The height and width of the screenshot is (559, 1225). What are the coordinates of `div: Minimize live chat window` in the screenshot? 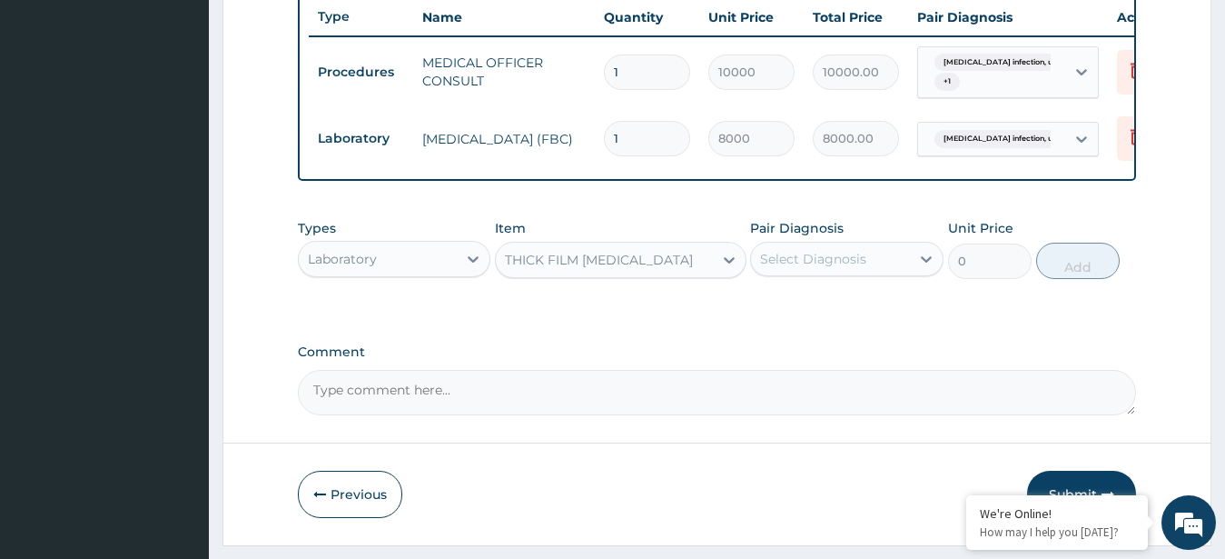 It's located at (320, 31).